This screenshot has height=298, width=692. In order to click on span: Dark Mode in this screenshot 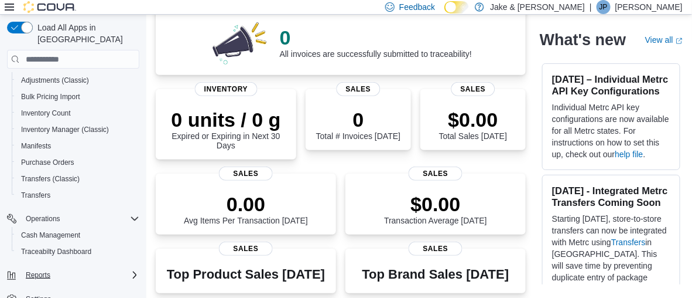, I will do `click(445, 13)`.